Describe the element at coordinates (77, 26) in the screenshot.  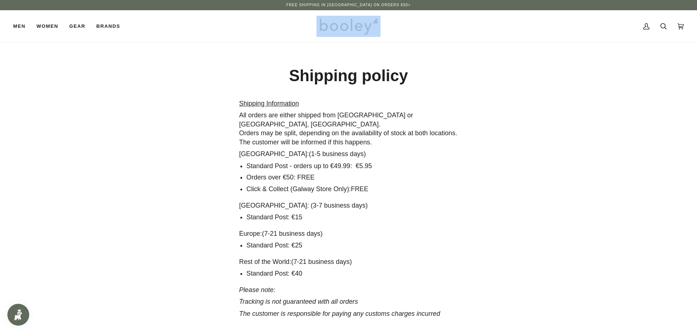
I see `span: Gear` at that location.